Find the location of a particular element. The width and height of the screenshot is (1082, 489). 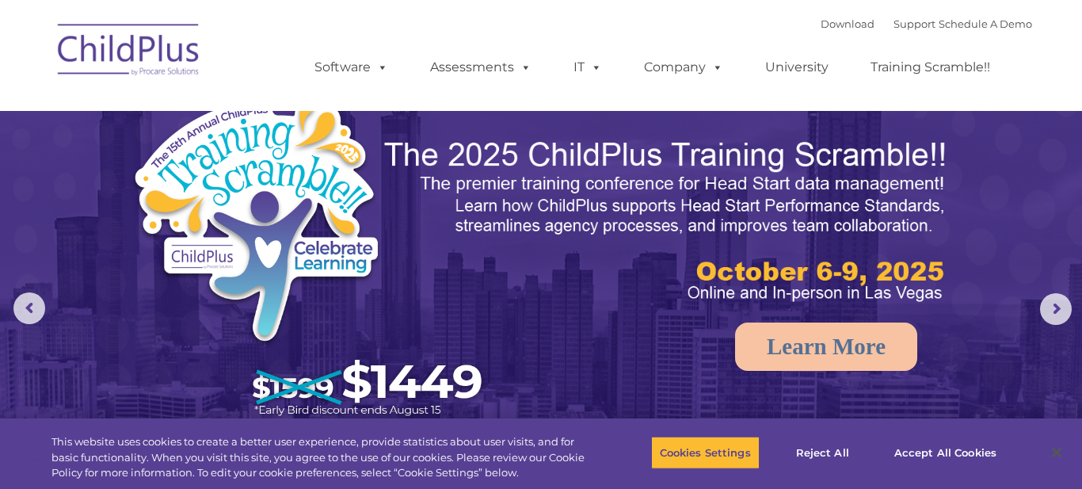

button: Reject All is located at coordinates (823, 452).